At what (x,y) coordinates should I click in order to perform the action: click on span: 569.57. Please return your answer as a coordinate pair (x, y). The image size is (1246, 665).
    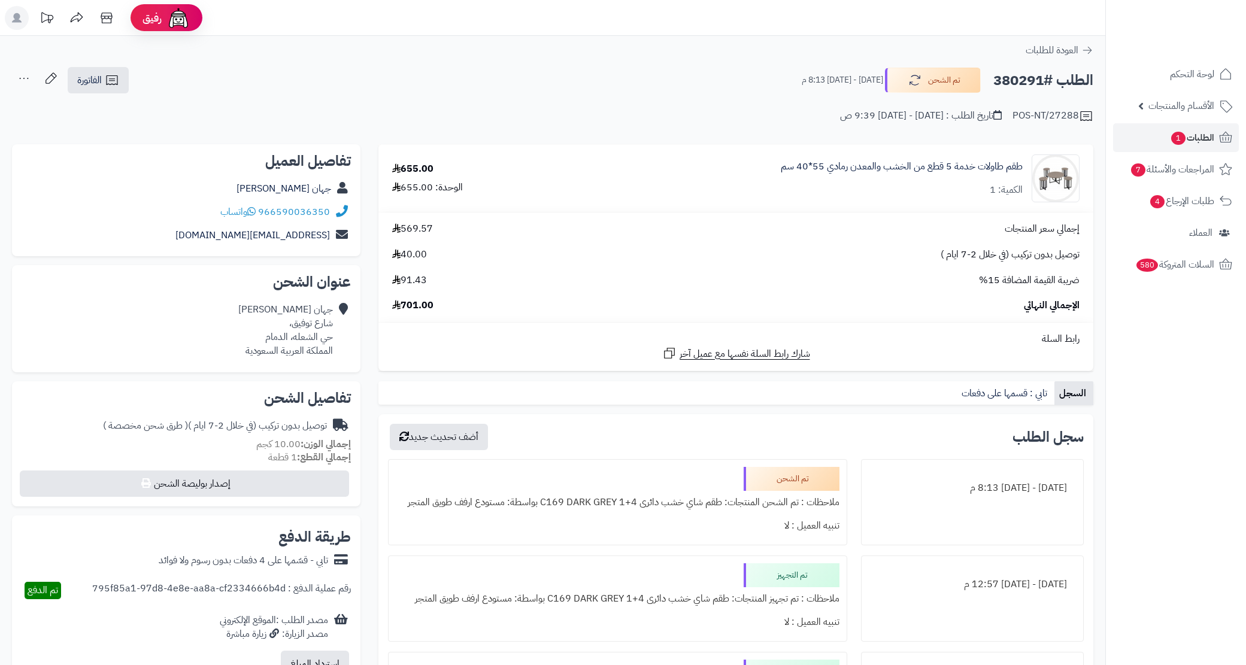
    Looking at the image, I should click on (413, 229).